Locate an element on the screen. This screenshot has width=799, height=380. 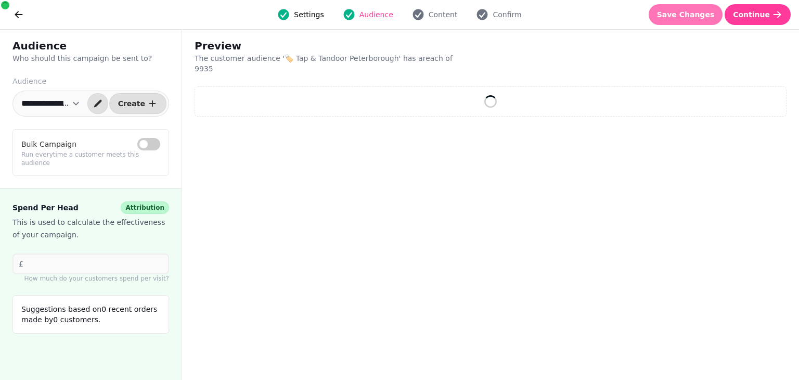
p: Who should this campaign be sent to? is located at coordinates (91, 58).